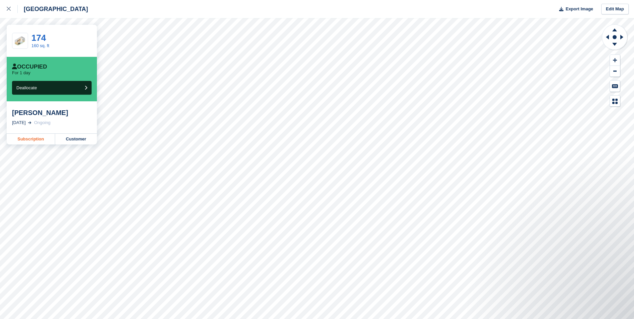 Image resolution: width=634 pixels, height=319 pixels. Describe the element at coordinates (38, 38) in the screenshot. I see `a: 174` at that location.